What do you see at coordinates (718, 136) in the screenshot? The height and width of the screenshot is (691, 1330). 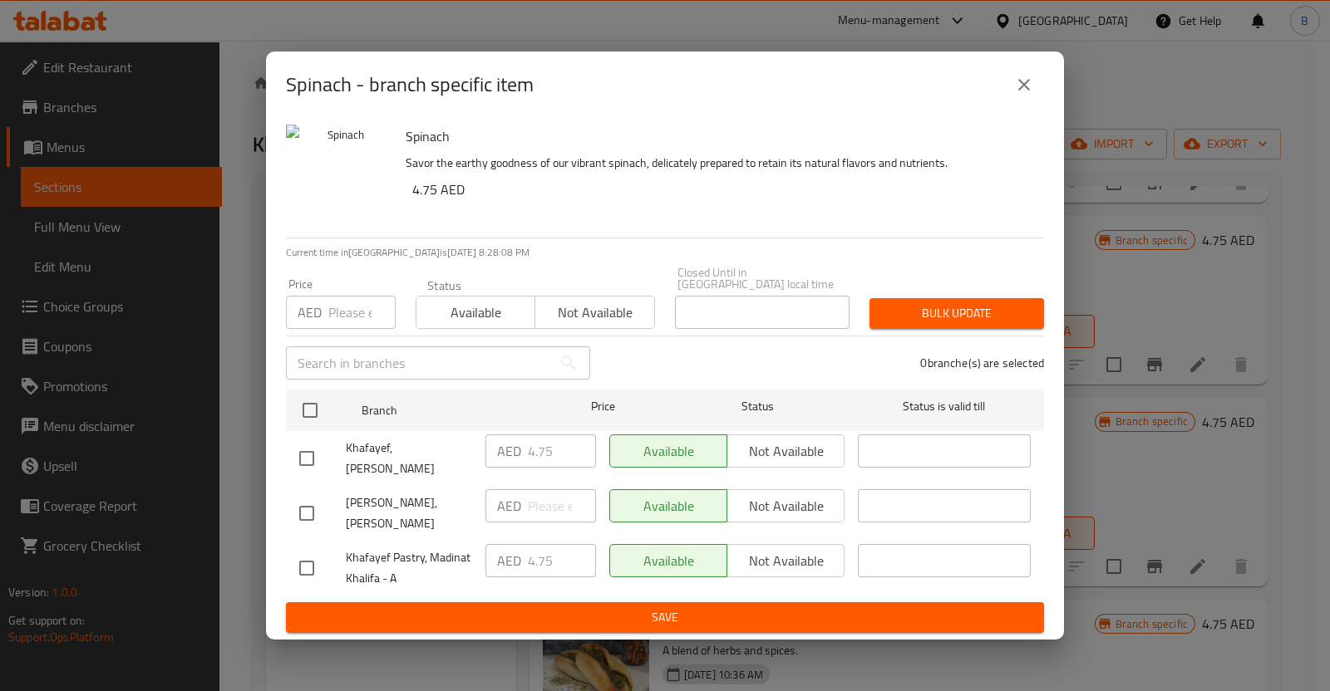 I see `h6: Spinach` at bounding box center [718, 136].